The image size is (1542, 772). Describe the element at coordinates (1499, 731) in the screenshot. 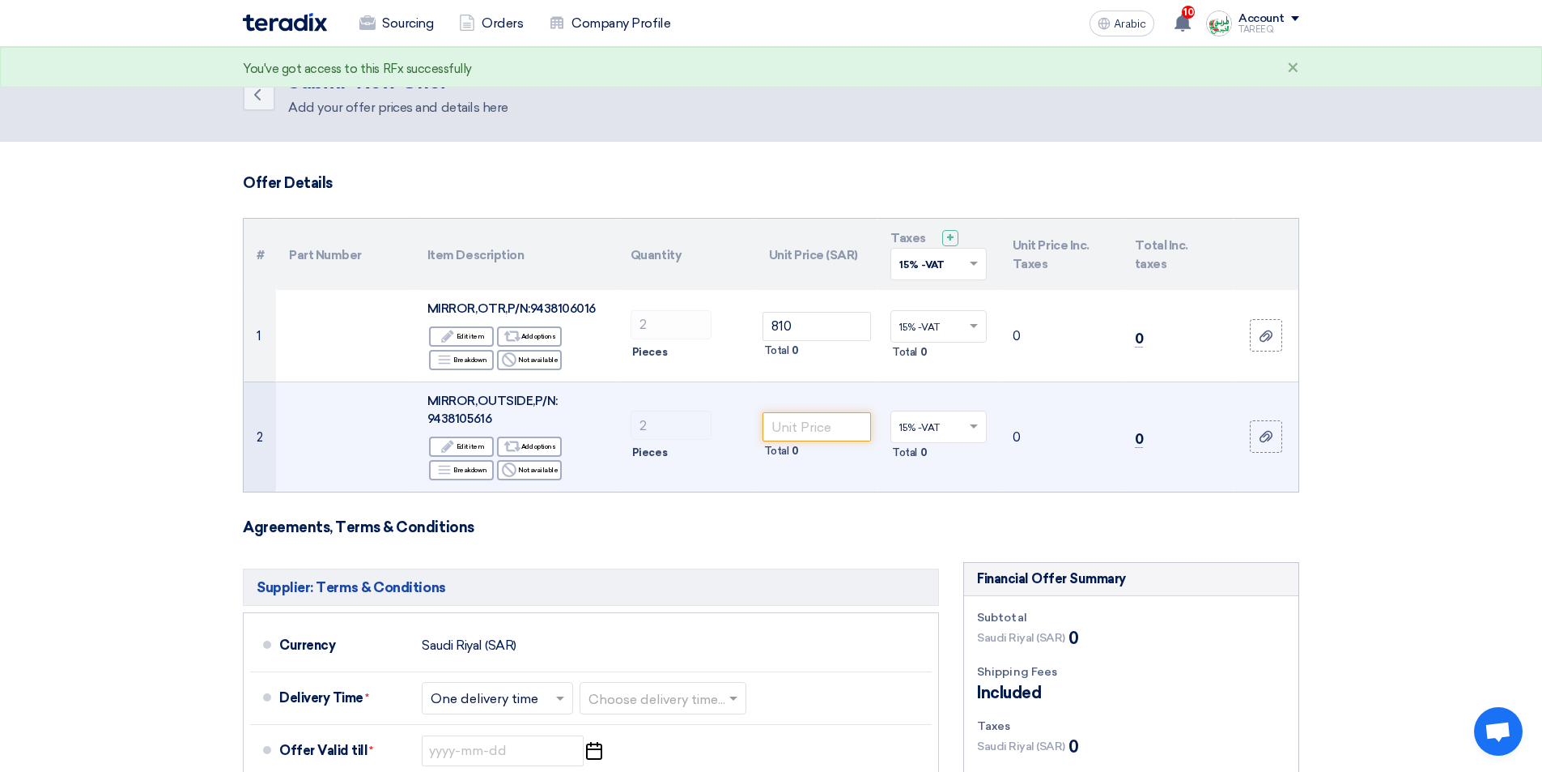

I see `a: Open chat` at that location.